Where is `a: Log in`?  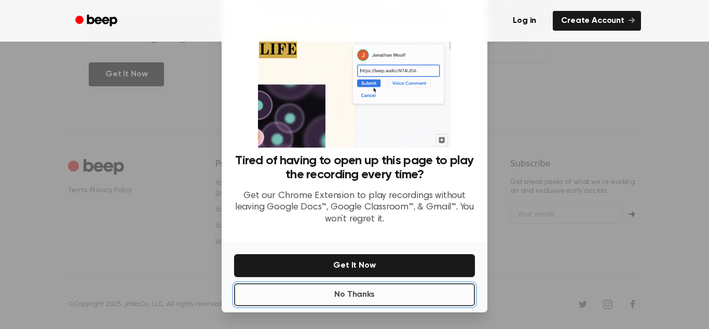 a: Log in is located at coordinates (524, 21).